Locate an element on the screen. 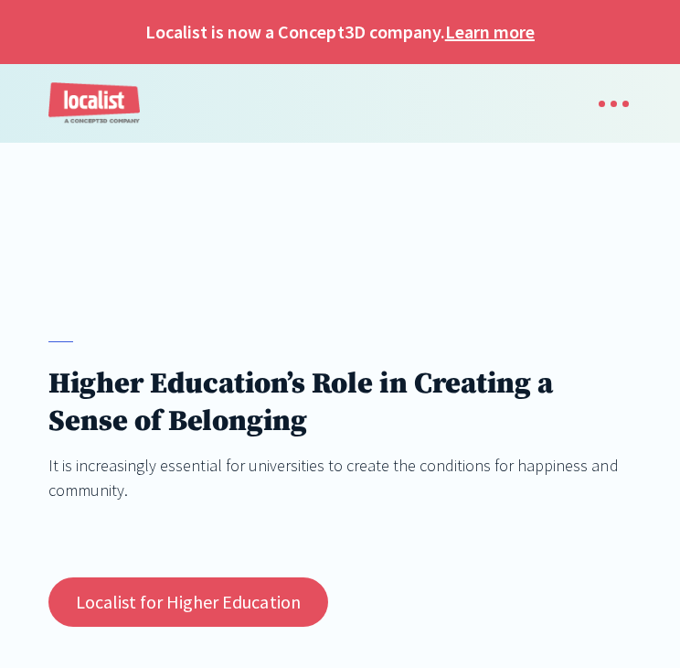 Image resolution: width=680 pixels, height=668 pixels. a: home is located at coordinates (94, 103).